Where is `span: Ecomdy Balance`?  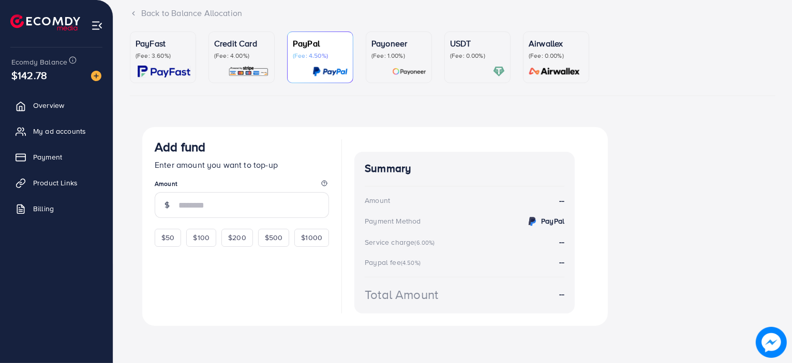 span: Ecomdy Balance is located at coordinates (39, 62).